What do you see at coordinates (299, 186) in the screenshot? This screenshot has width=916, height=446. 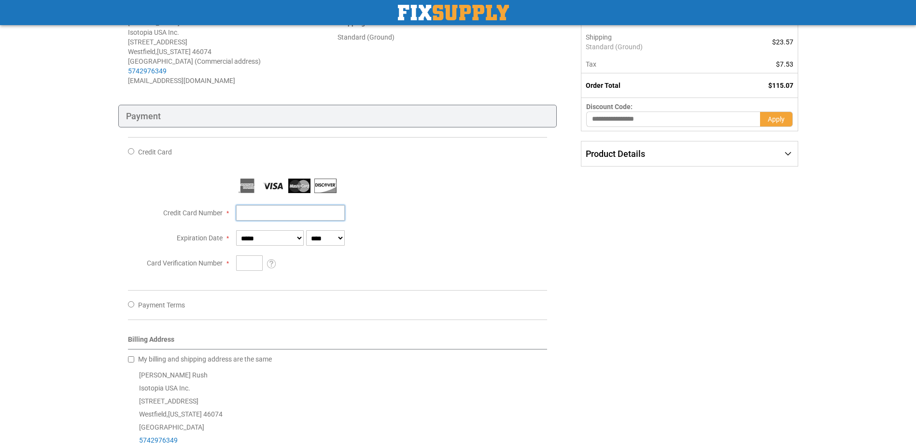 I see `img: MasterCard` at bounding box center [299, 186].